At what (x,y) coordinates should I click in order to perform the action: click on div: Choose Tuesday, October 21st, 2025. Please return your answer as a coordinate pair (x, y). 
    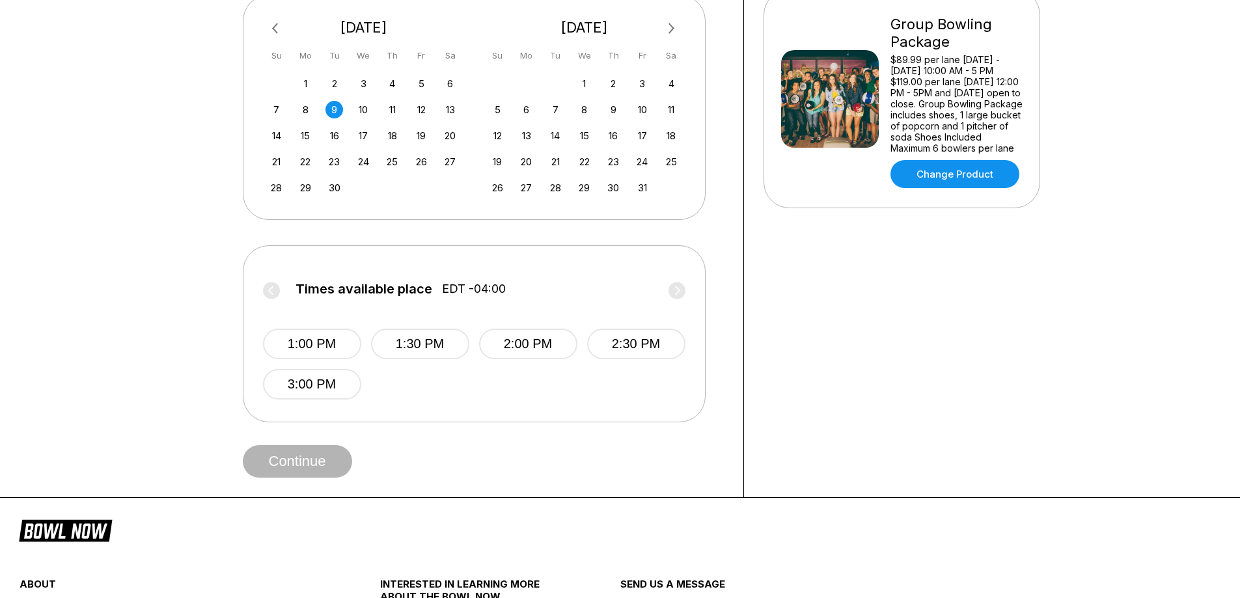
    Looking at the image, I should click on (555, 161).